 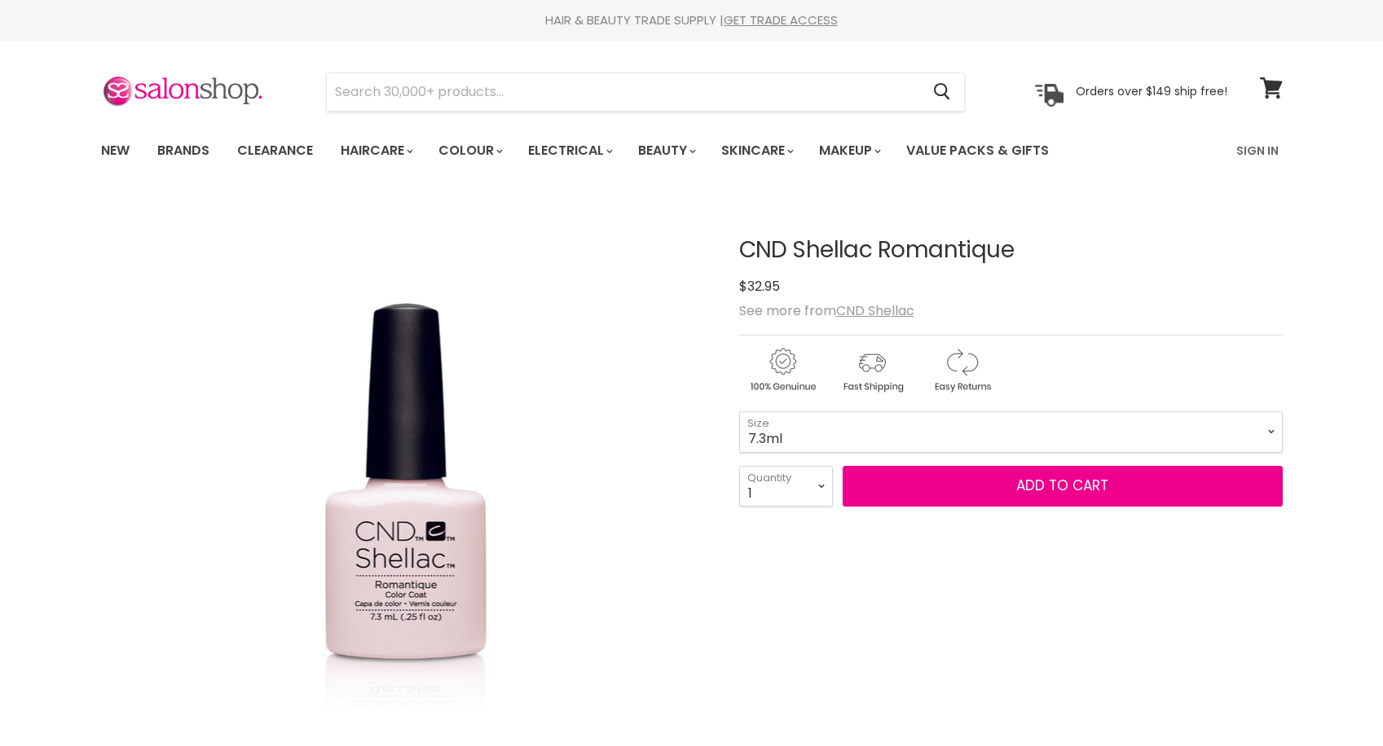 What do you see at coordinates (645, 92) in the screenshot?
I see `form: Product` at bounding box center [645, 92].